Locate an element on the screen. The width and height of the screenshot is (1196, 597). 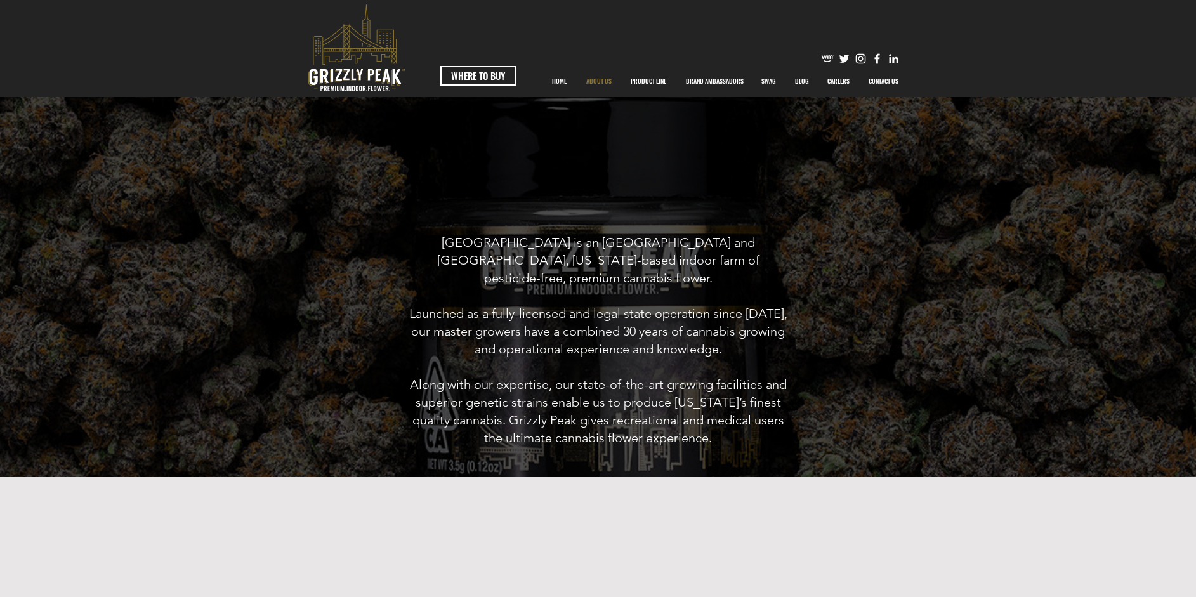
nav: Site is located at coordinates (725, 81).